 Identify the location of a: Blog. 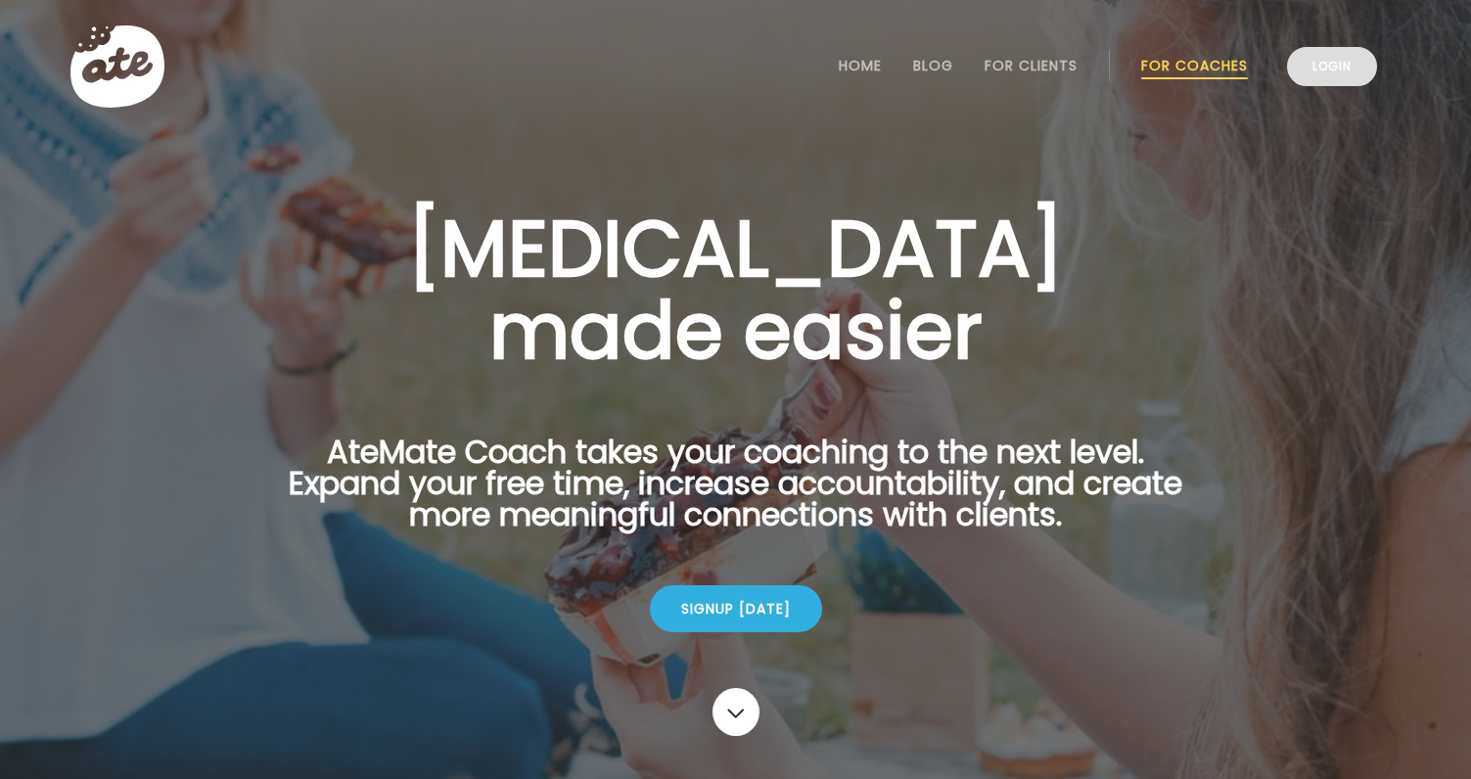
(932, 66).